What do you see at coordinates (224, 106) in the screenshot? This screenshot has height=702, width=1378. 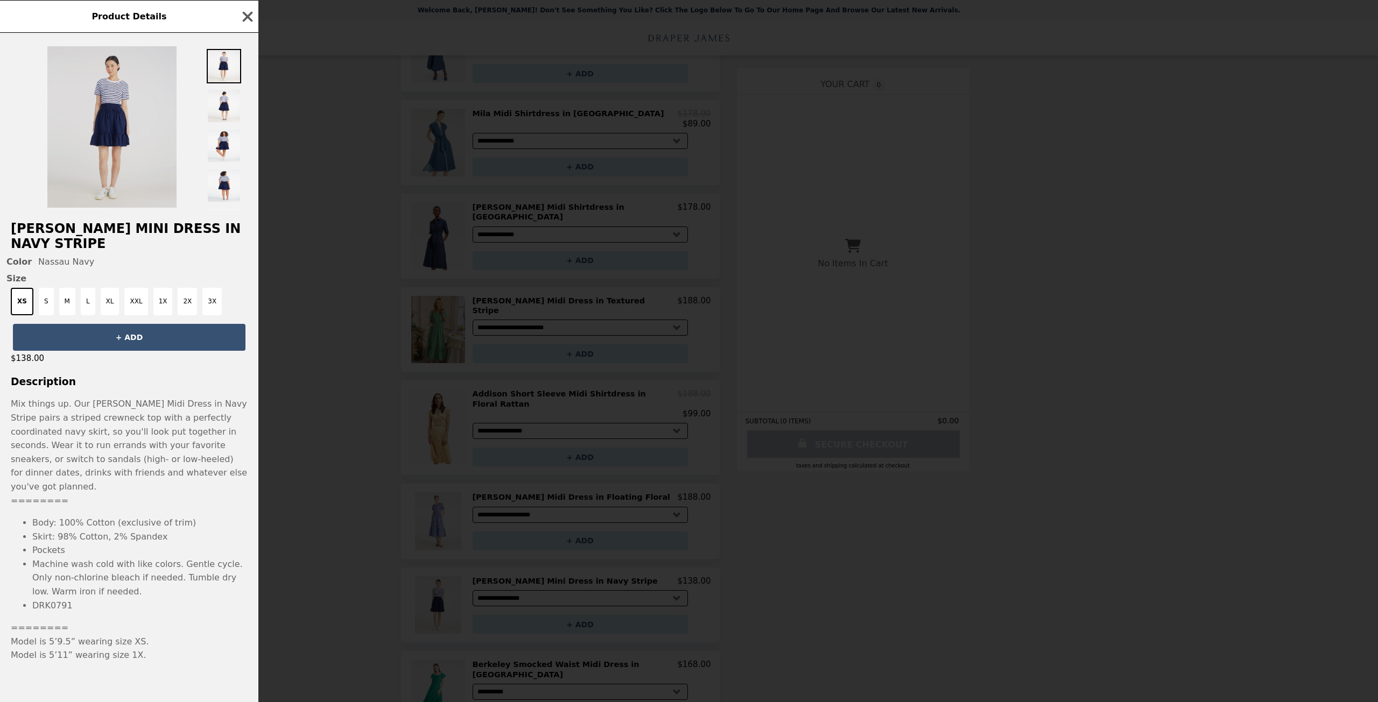 I see `img: Thumbnail 2` at bounding box center [224, 106].